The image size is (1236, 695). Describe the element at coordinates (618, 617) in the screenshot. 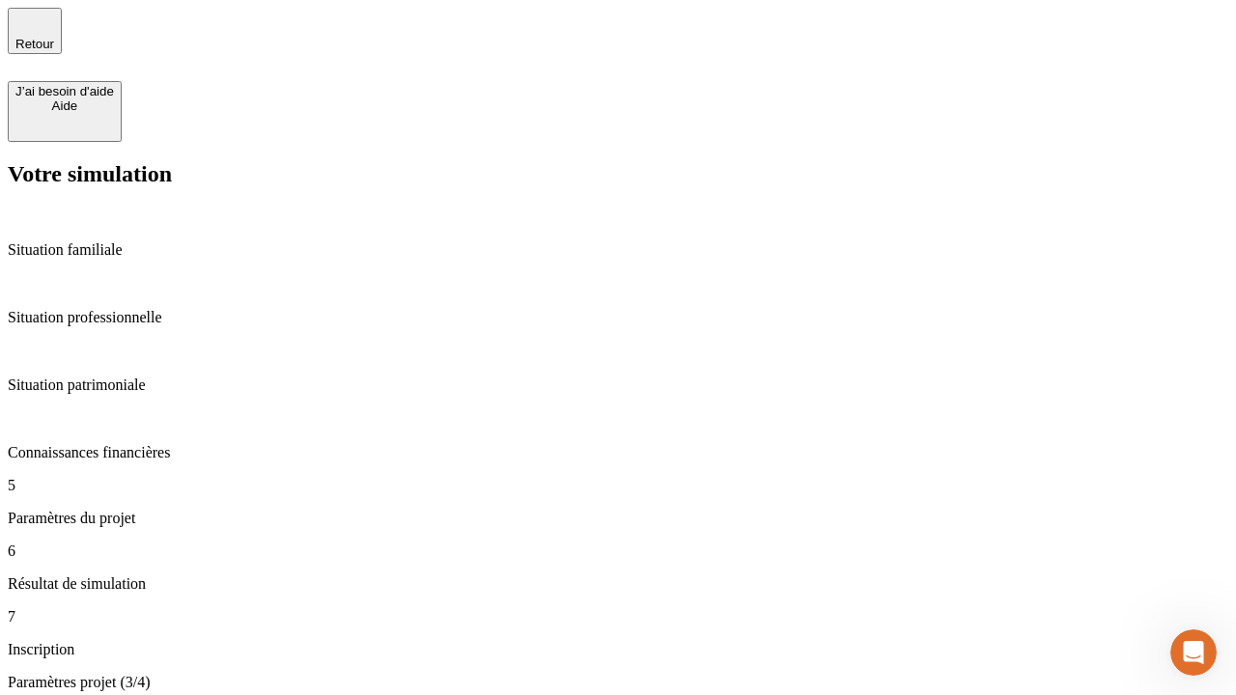

I see `p: 7` at that location.